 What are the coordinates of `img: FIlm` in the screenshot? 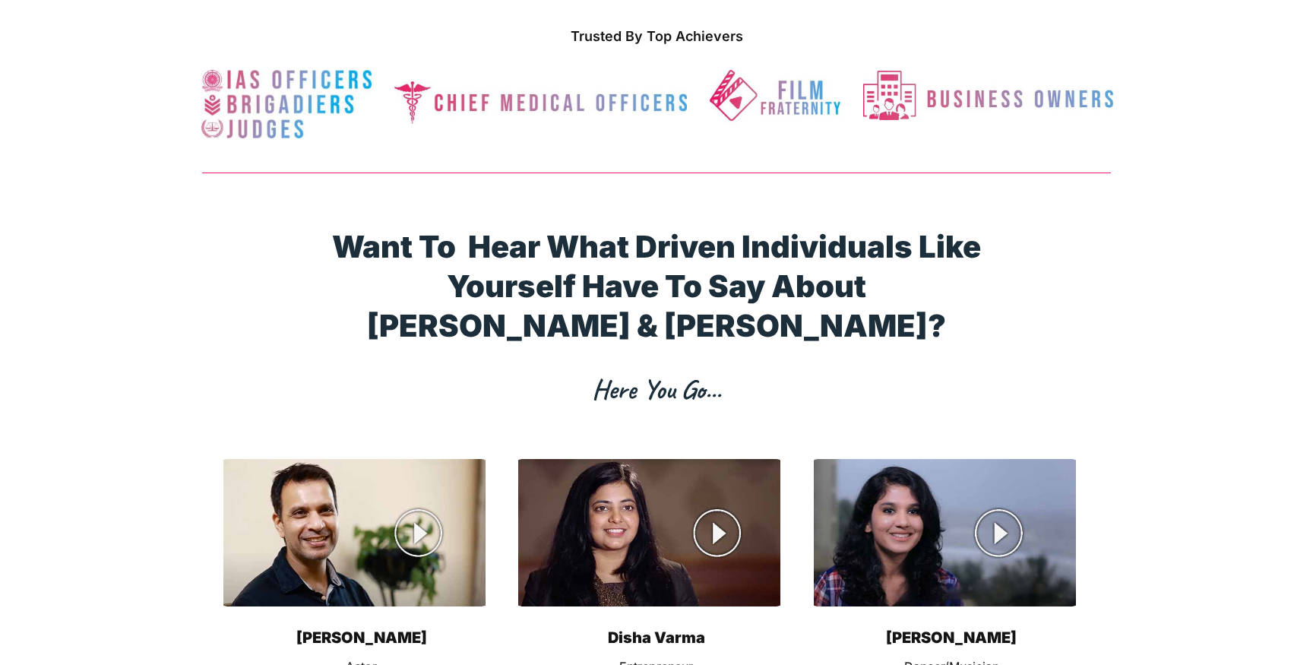 It's located at (775, 97).